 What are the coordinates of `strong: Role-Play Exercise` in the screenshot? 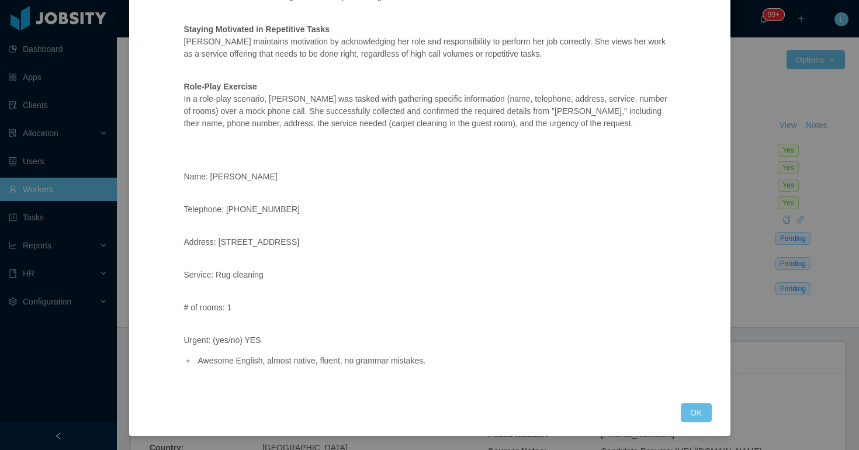 It's located at (220, 86).